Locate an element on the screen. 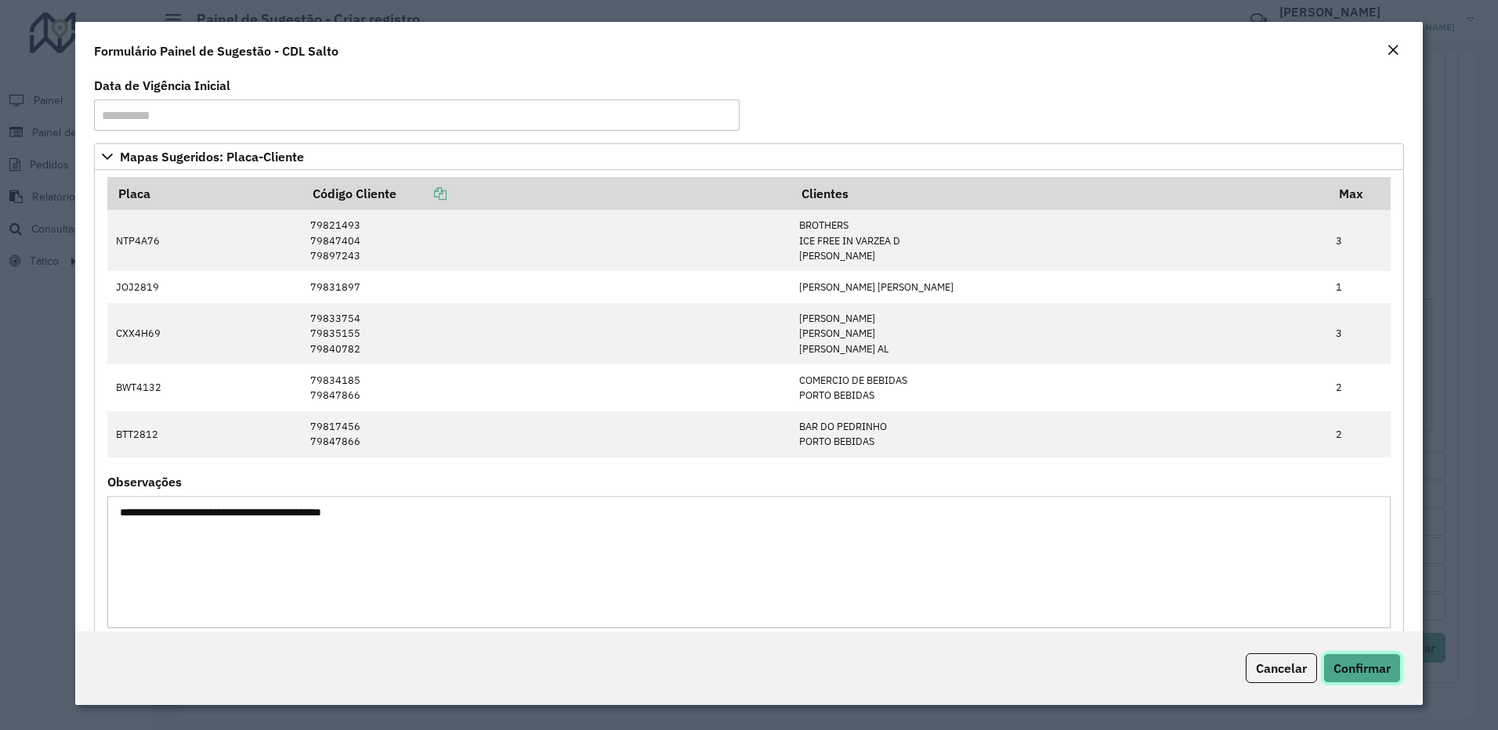  td: 79833754 79835155 79840782 is located at coordinates (547, 334).